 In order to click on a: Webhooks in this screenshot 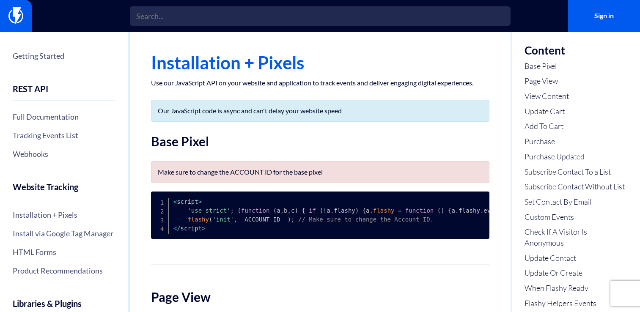, I will do `click(64, 154)`.